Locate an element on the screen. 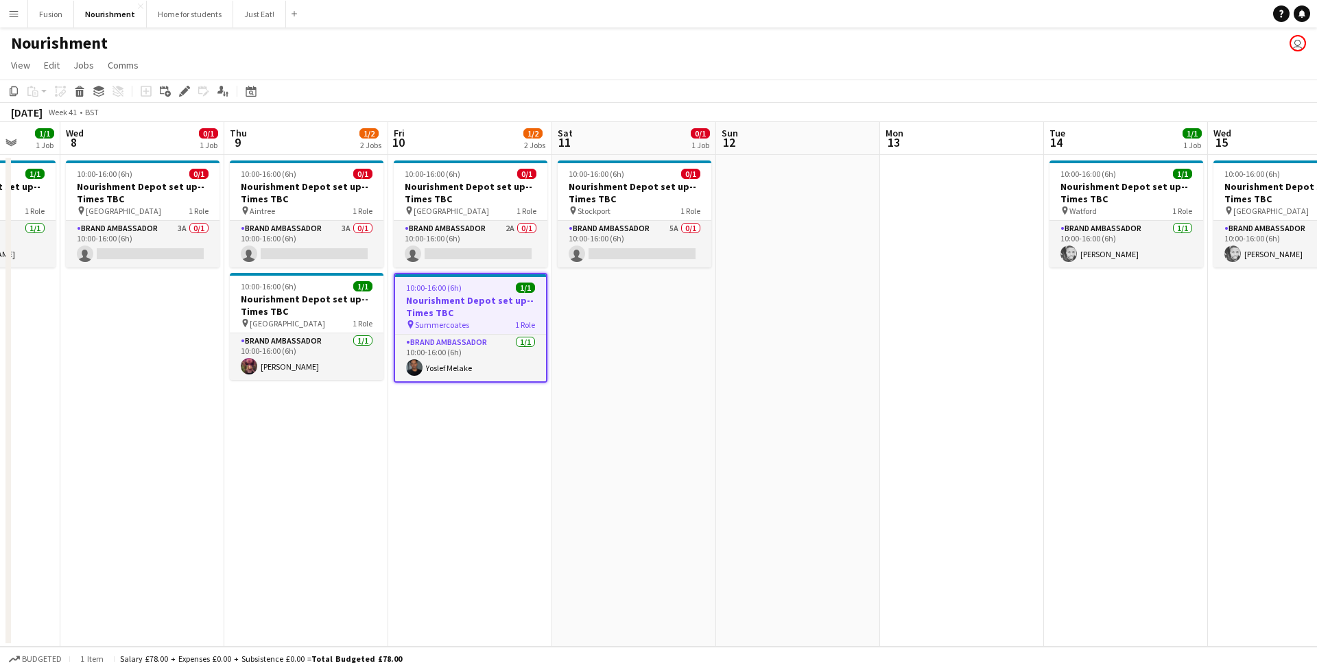 Image resolution: width=1317 pixels, height=670 pixels. span: View is located at coordinates (21, 65).